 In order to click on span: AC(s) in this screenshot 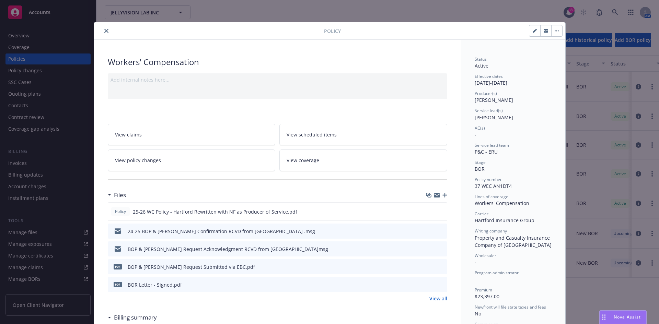, I will do `click(479, 128)`.